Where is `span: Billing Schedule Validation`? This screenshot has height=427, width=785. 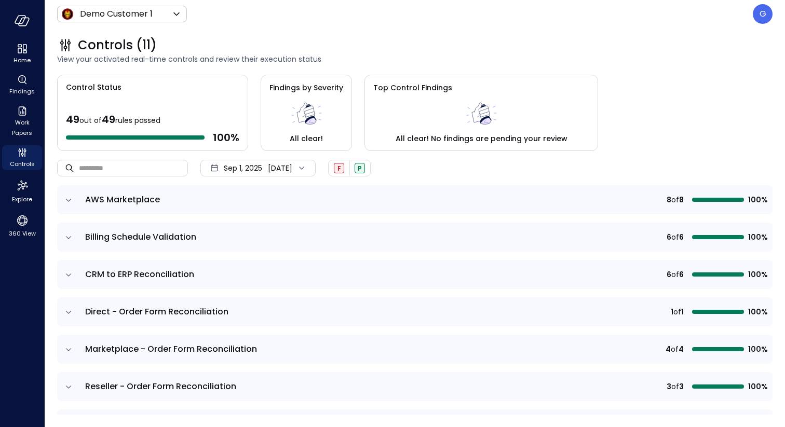
span: Billing Schedule Validation is located at coordinates (141, 237).